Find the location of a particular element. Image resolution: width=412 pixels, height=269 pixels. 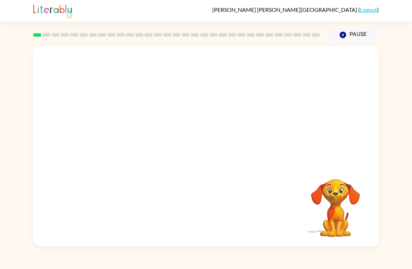

a: Logout is located at coordinates (368, 9).